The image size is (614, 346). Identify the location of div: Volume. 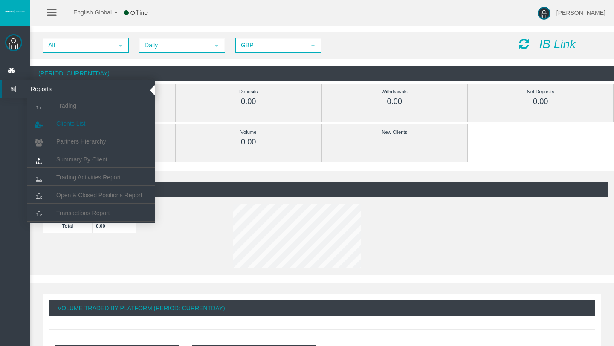
(248, 132).